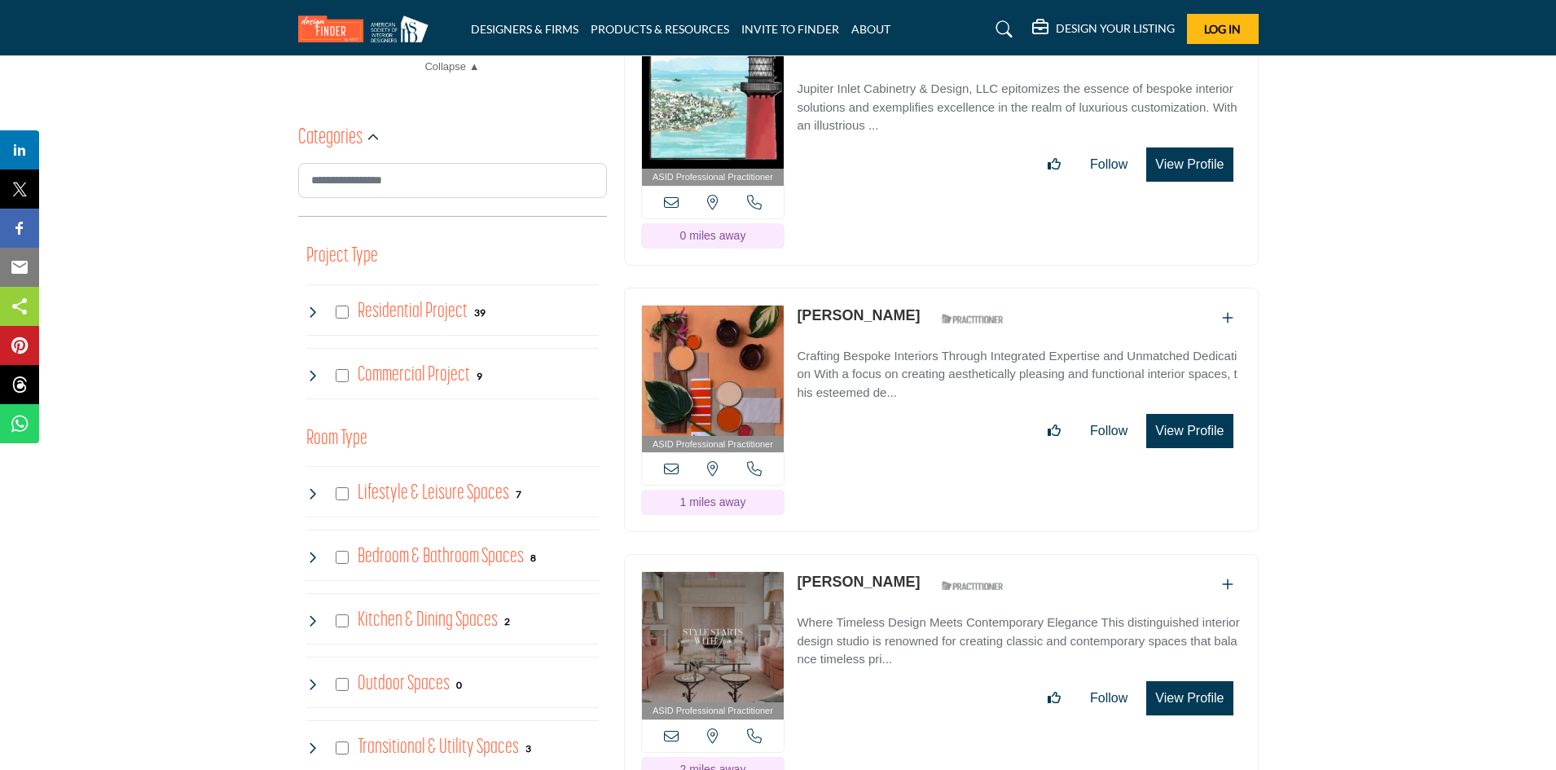  I want to click on a: Jupiter Inlet Cabinetry & Design, LLC epitomizes the essence of bespoke interior solutions and ex..., so click(1018, 103).